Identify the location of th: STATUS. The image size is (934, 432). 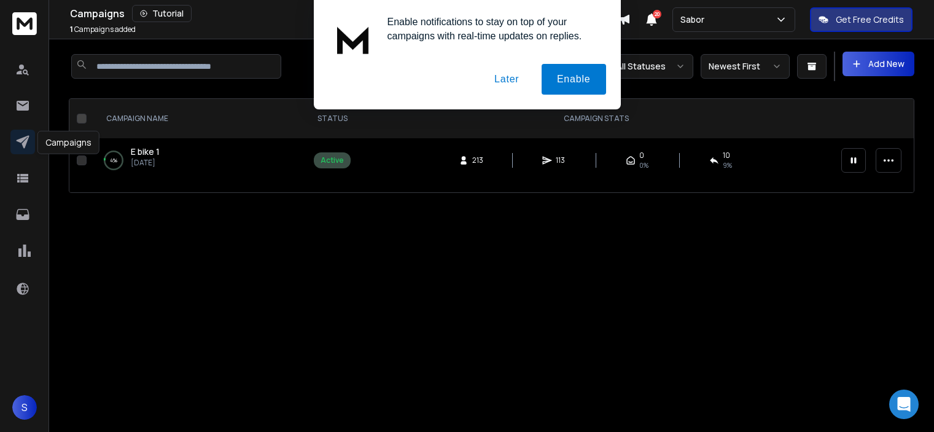
(332, 119).